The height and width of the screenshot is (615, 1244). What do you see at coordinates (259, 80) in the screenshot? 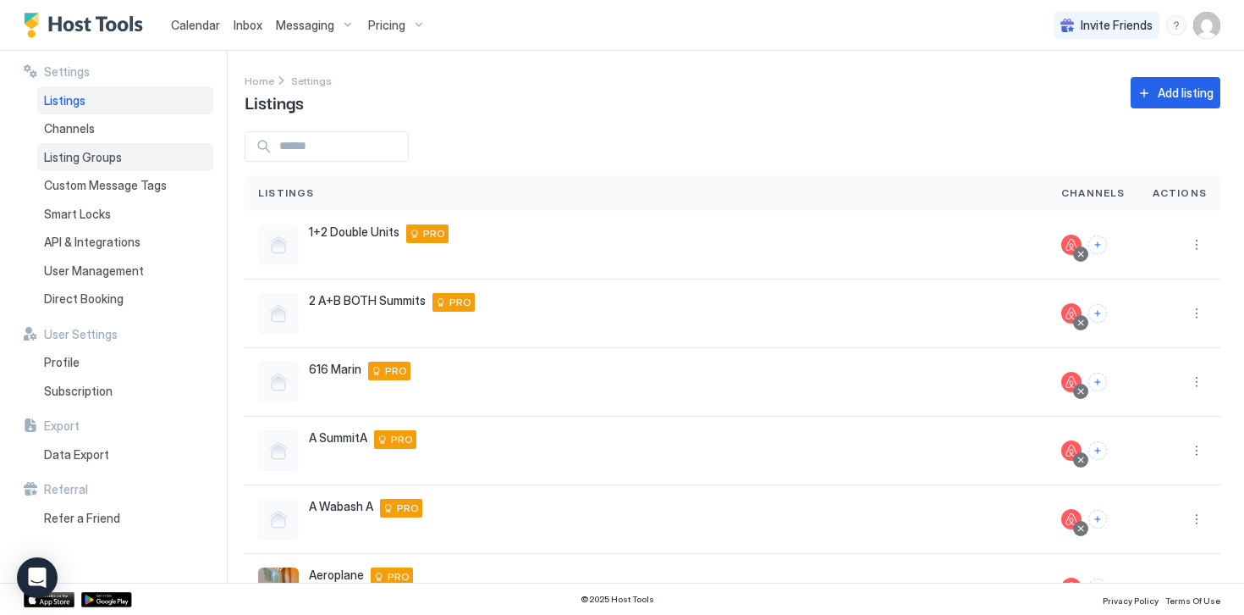
I see `a: Home` at bounding box center [259, 80].